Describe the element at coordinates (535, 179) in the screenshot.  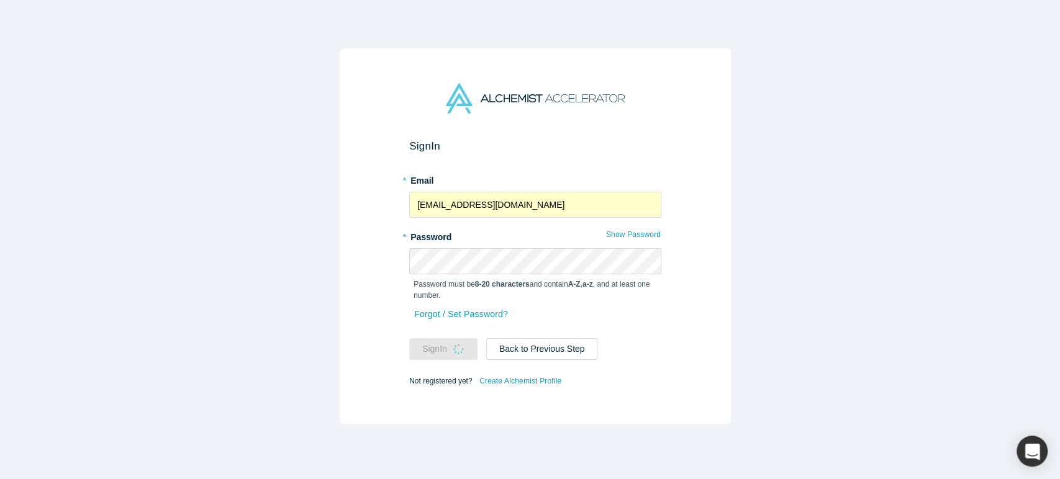
I see `label: Email` at that location.